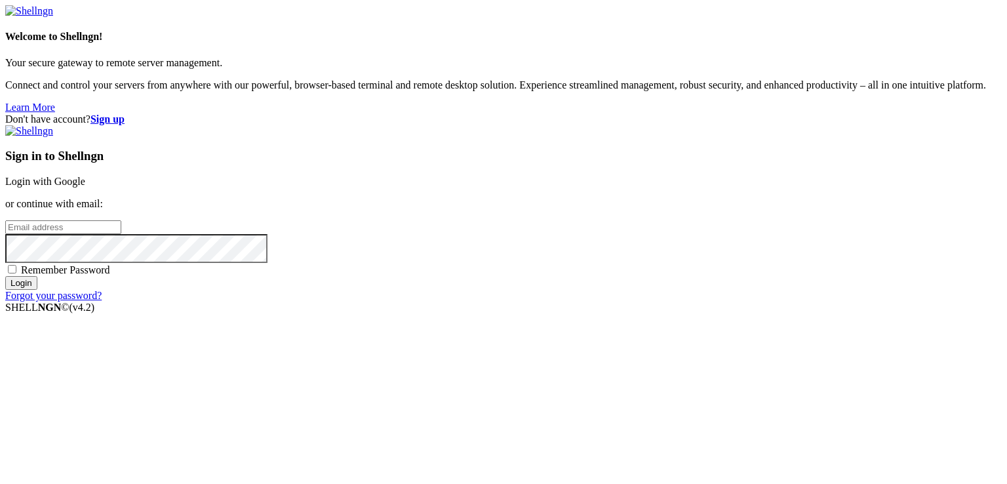  I want to click on a: Login with Google, so click(45, 181).